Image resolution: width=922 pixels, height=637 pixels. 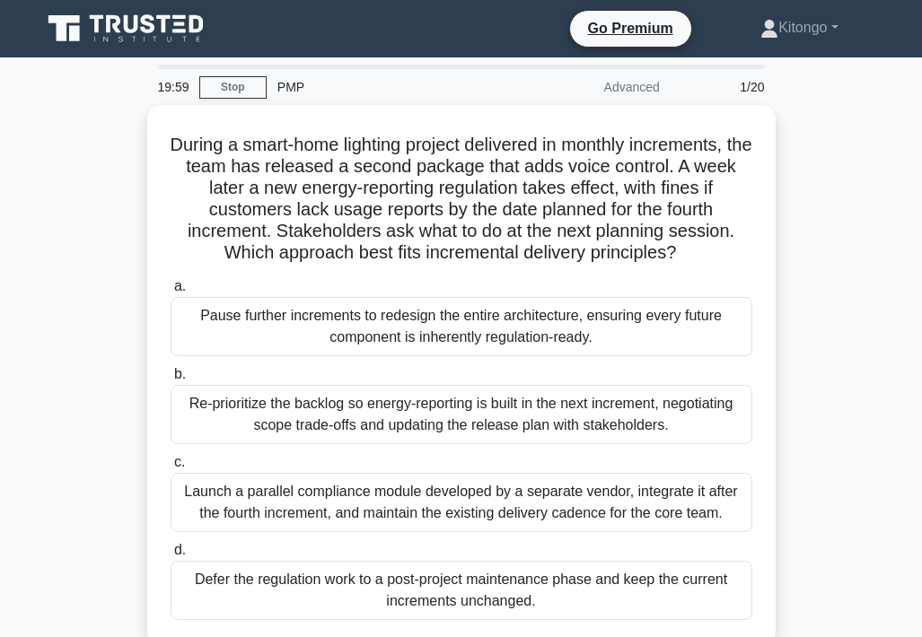 What do you see at coordinates (233, 87) in the screenshot?
I see `a: Stop` at bounding box center [233, 87].